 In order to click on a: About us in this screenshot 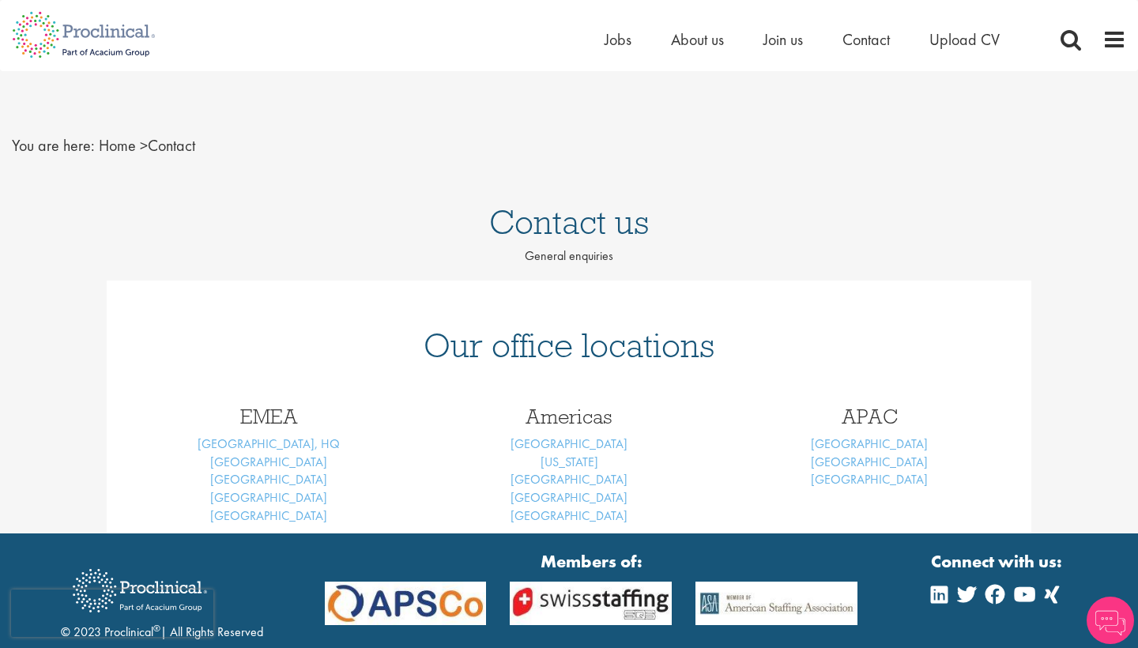, I will do `click(697, 40)`.